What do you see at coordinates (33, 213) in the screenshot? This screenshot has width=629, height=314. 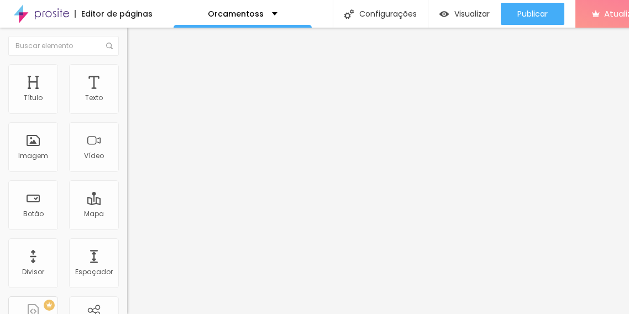 I see `font: Botão` at bounding box center [33, 213].